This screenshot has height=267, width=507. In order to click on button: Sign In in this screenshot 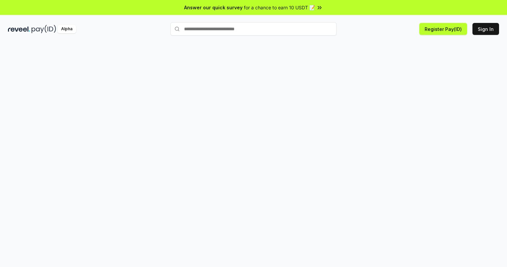, I will do `click(486, 29)`.